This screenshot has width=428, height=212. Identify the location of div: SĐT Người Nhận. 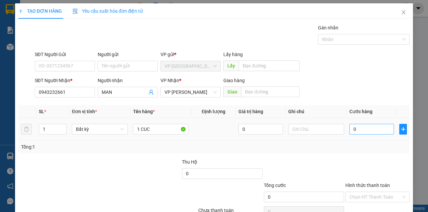
(65, 81).